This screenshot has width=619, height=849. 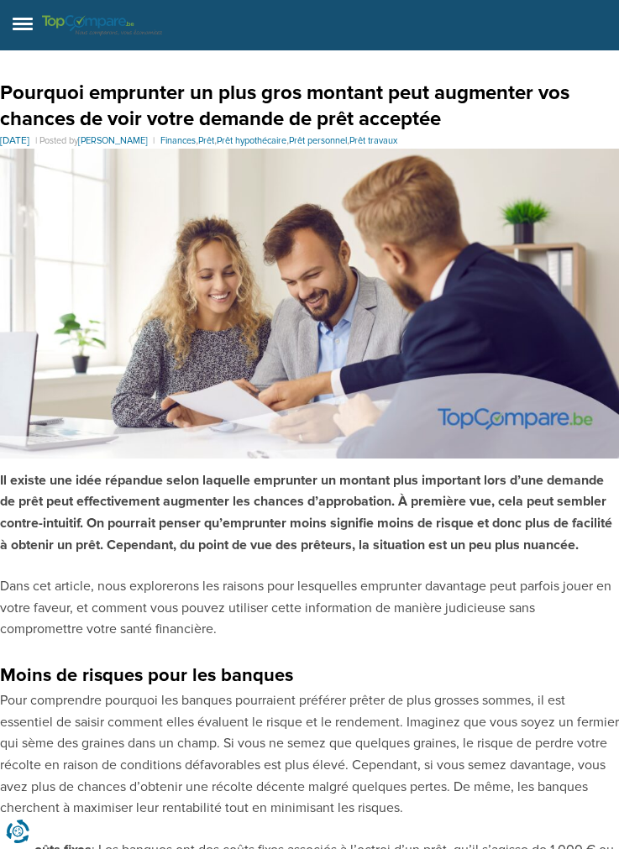 I want to click on span: Posted by, so click(x=95, y=140).